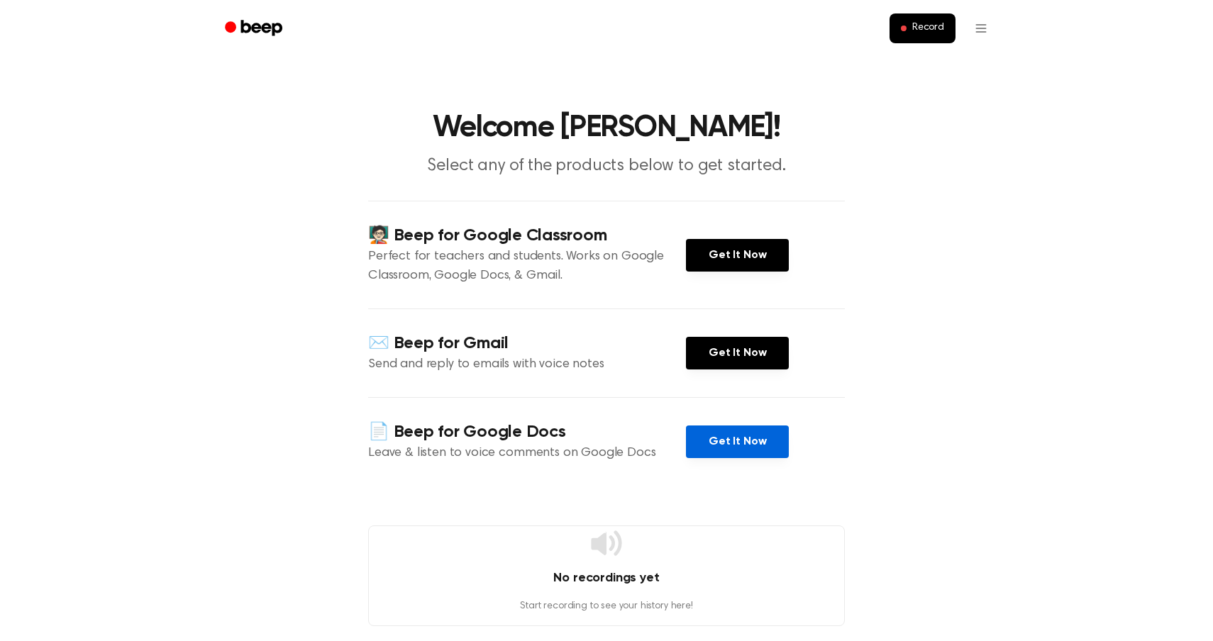 This screenshot has height=641, width=1213. What do you see at coordinates (606, 578) in the screenshot?
I see `h4: No recordings yet` at bounding box center [606, 578].